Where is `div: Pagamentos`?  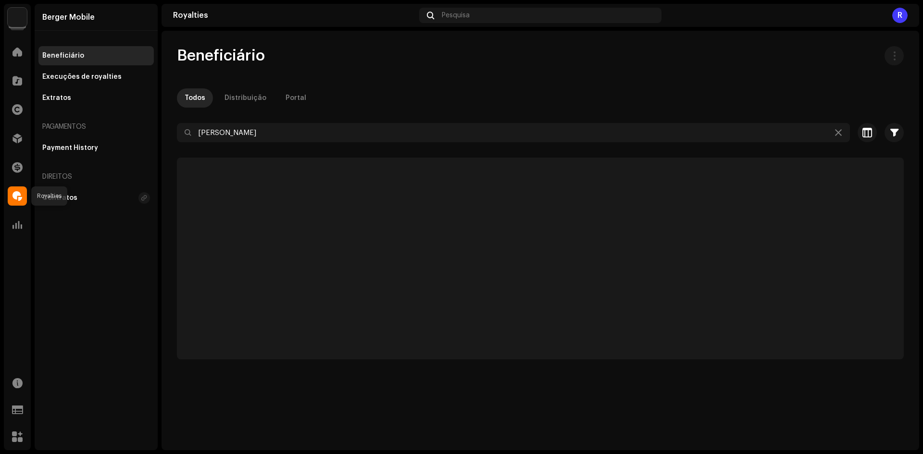 div: Pagamentos is located at coordinates (96, 127).